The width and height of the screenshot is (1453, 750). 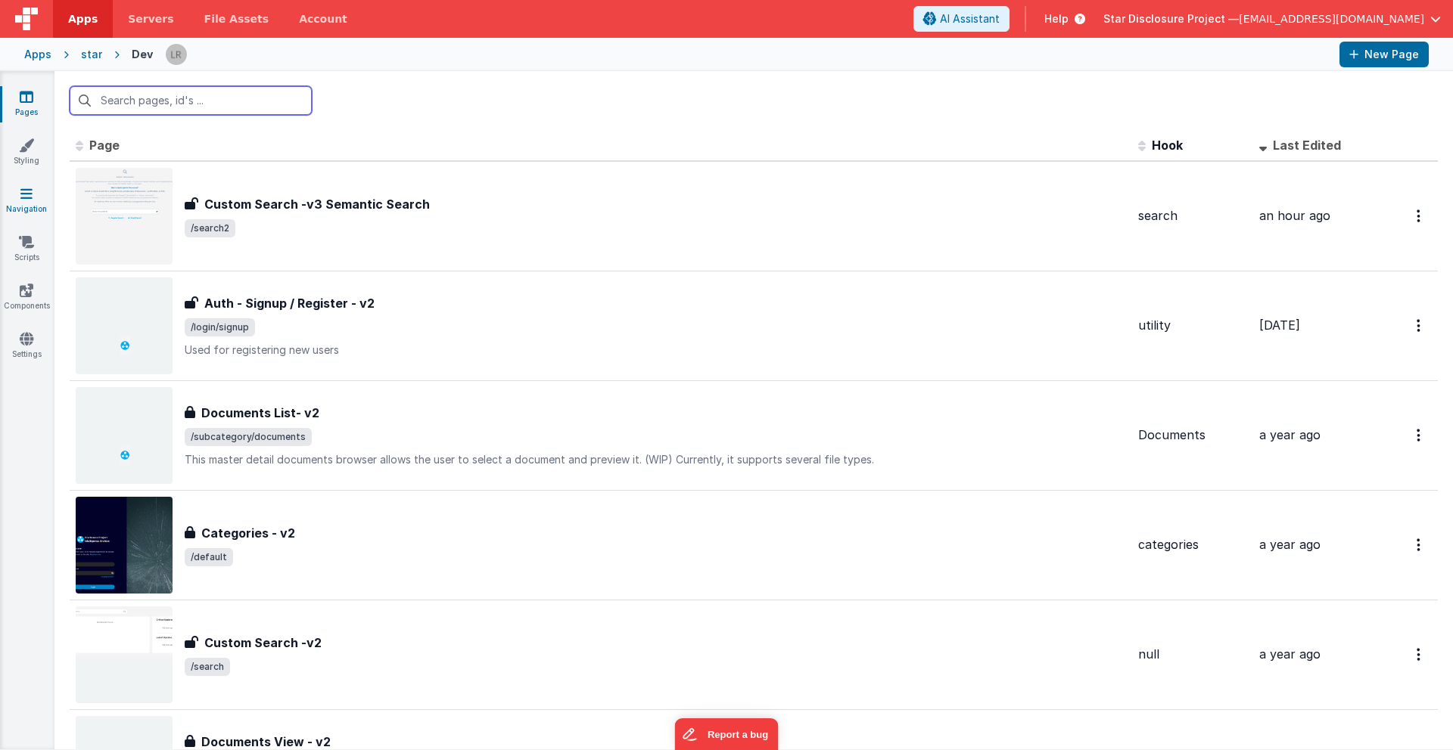 What do you see at coordinates (92, 54) in the screenshot?
I see `div: star` at bounding box center [92, 54].